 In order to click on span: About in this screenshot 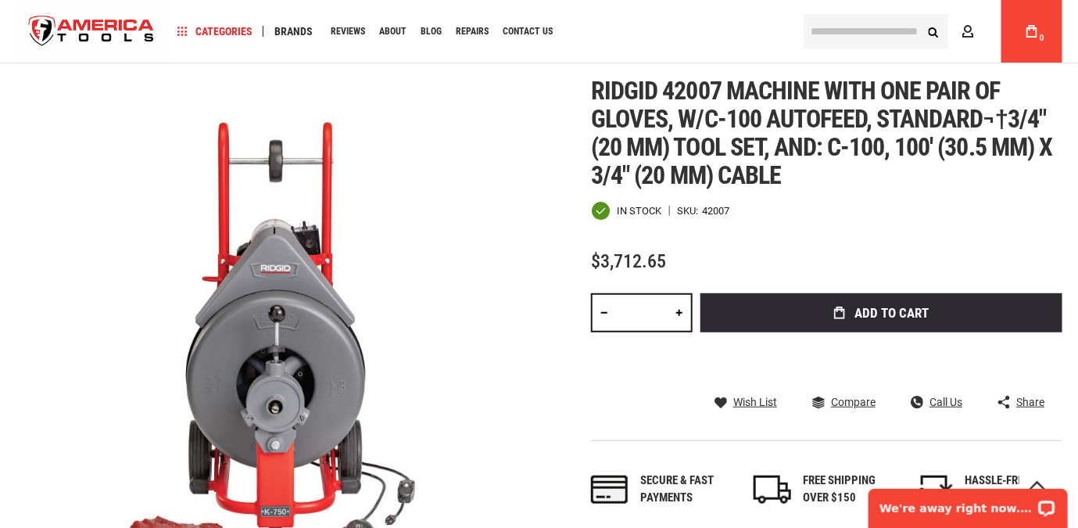, I will do `click(392, 31)`.